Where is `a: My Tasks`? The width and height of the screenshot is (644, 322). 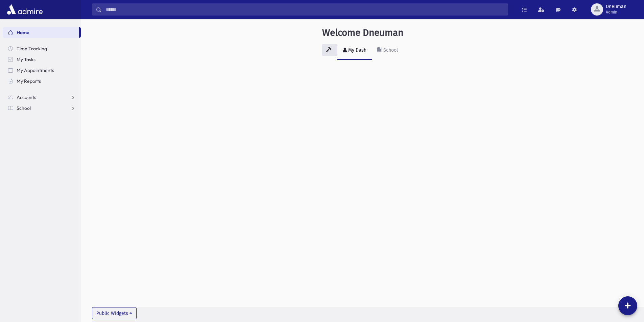 a: My Tasks is located at coordinates (42, 59).